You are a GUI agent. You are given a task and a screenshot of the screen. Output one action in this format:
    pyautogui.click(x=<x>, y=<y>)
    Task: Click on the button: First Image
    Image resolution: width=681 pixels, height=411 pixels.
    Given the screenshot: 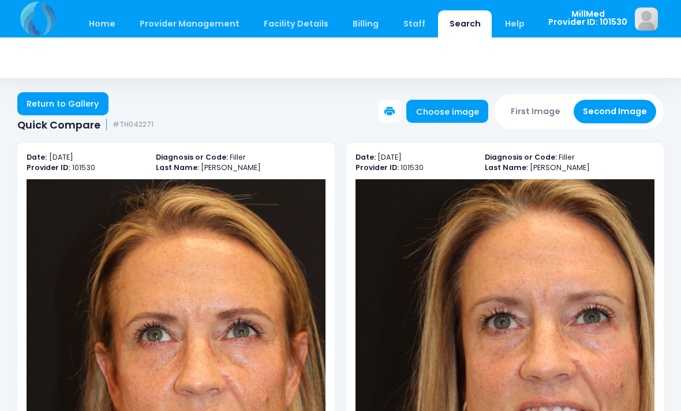 What is the action you would take?
    pyautogui.click(x=535, y=111)
    